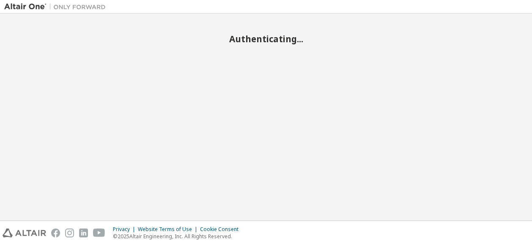 The width and height of the screenshot is (532, 245). Describe the element at coordinates (99, 233) in the screenshot. I see `img: youtube.svg` at that location.